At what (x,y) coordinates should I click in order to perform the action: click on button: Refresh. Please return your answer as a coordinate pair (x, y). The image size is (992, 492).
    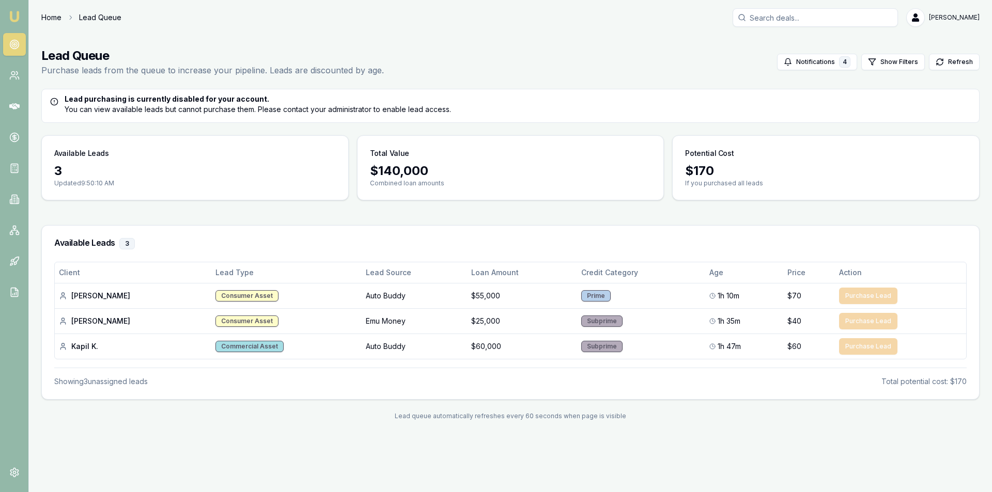
    Looking at the image, I should click on (954, 62).